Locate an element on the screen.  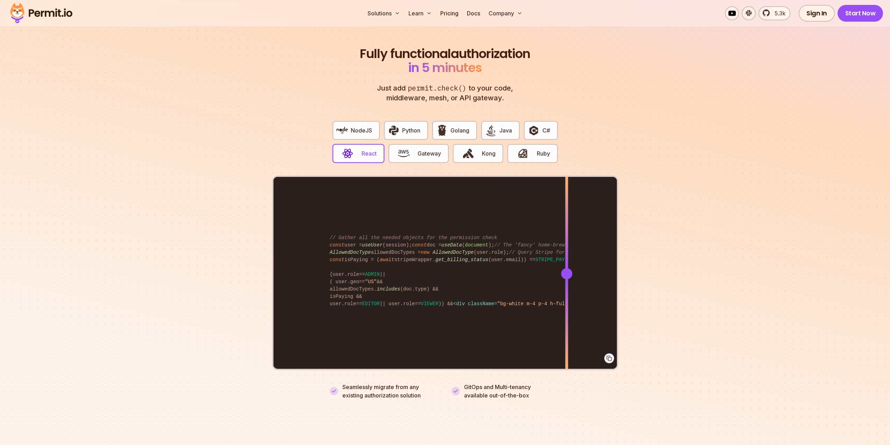
span: div is located at coordinates (460, 304).